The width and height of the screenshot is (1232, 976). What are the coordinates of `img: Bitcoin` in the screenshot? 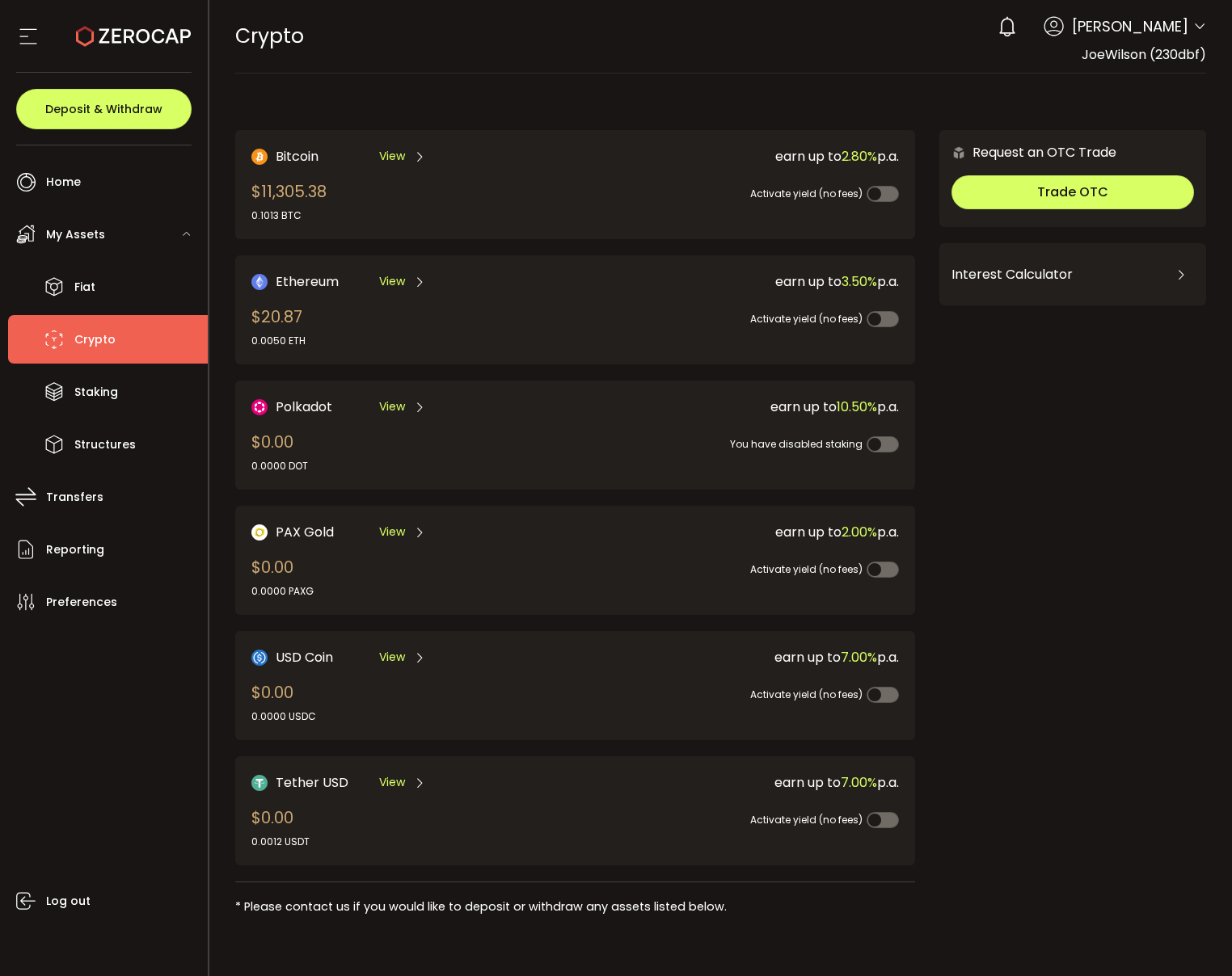 It's located at (259, 157).